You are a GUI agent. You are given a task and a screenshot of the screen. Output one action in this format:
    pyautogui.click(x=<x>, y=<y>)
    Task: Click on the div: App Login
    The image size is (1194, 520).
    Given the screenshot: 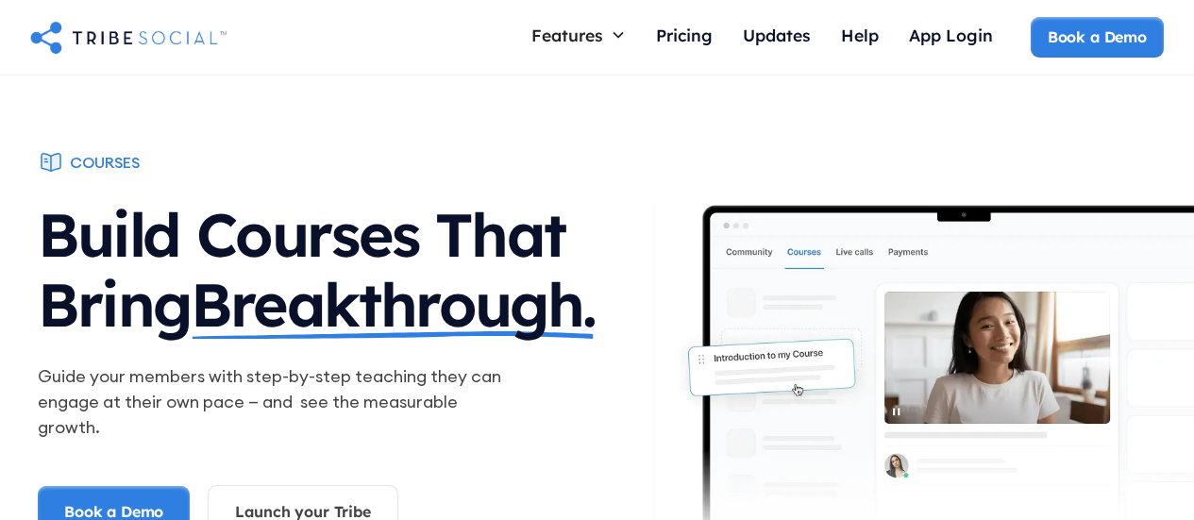 What is the action you would take?
    pyautogui.click(x=951, y=35)
    